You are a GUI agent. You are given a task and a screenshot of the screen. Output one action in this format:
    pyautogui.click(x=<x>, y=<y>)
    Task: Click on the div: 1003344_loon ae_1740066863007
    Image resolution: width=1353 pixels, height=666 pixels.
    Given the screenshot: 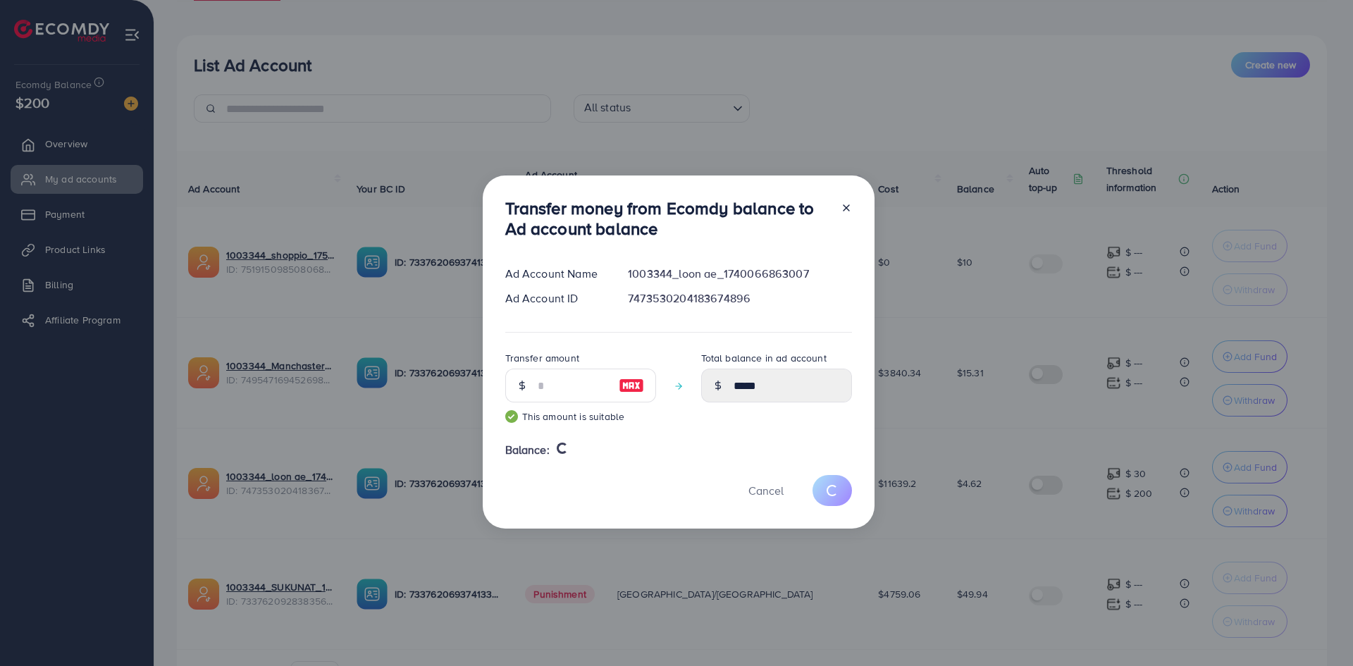 What is the action you would take?
    pyautogui.click(x=739, y=273)
    